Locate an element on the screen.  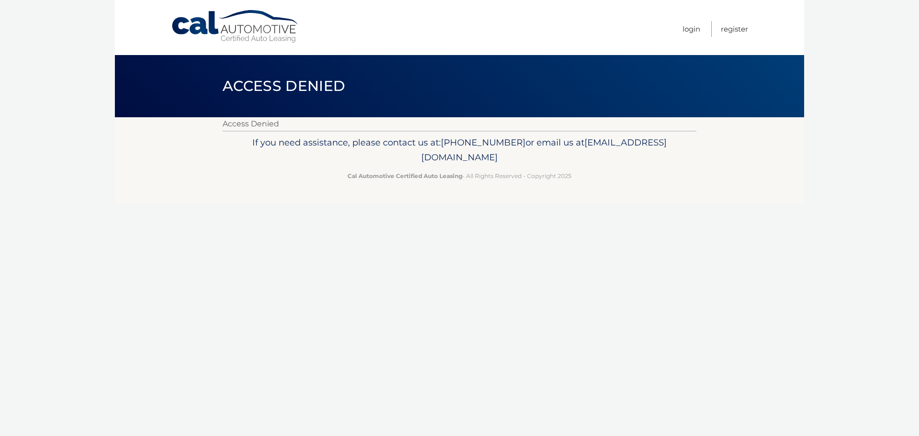
p: - All Rights Reserved - Copyright 2025 is located at coordinates (459, 176).